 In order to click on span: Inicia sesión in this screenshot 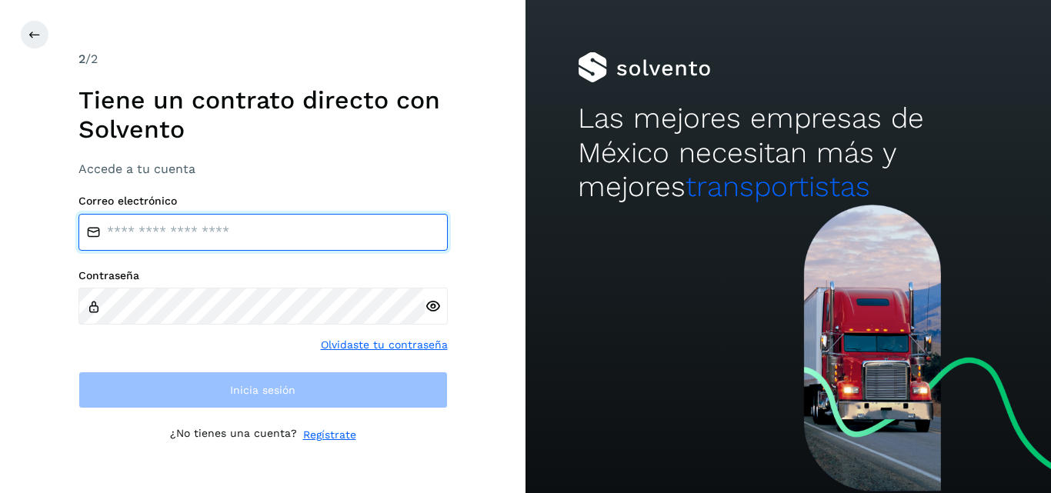, I will do `click(262, 390)`.